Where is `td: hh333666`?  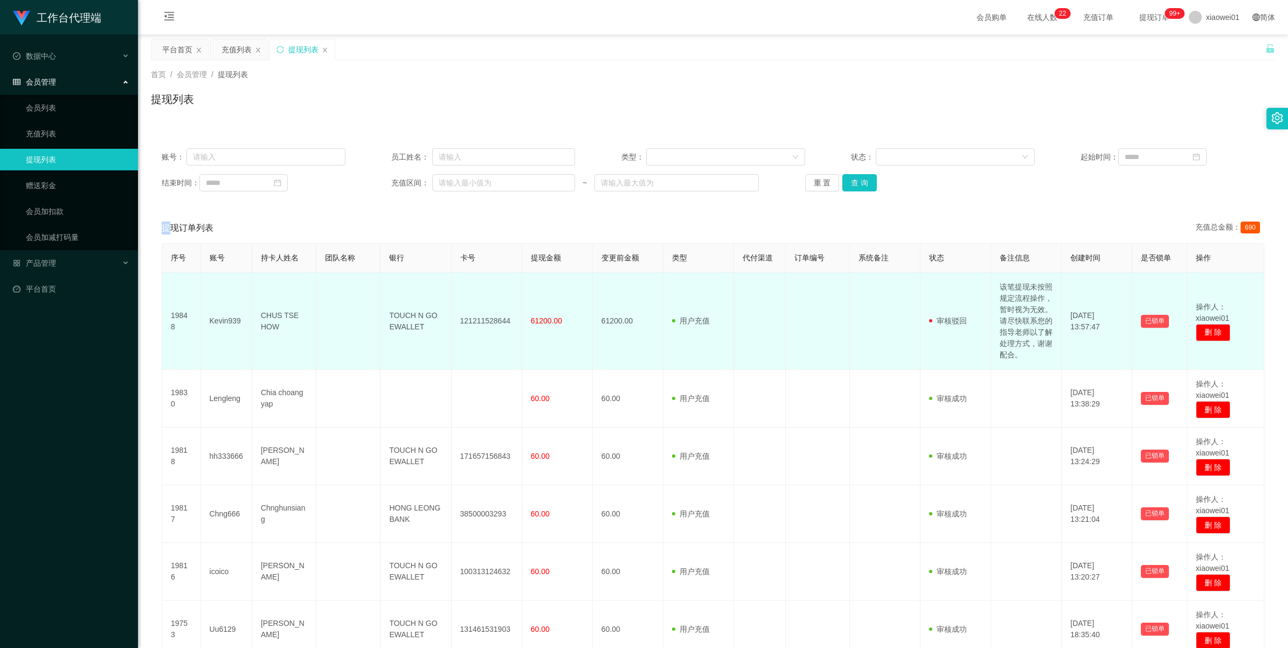
td: hh333666 is located at coordinates (226, 456).